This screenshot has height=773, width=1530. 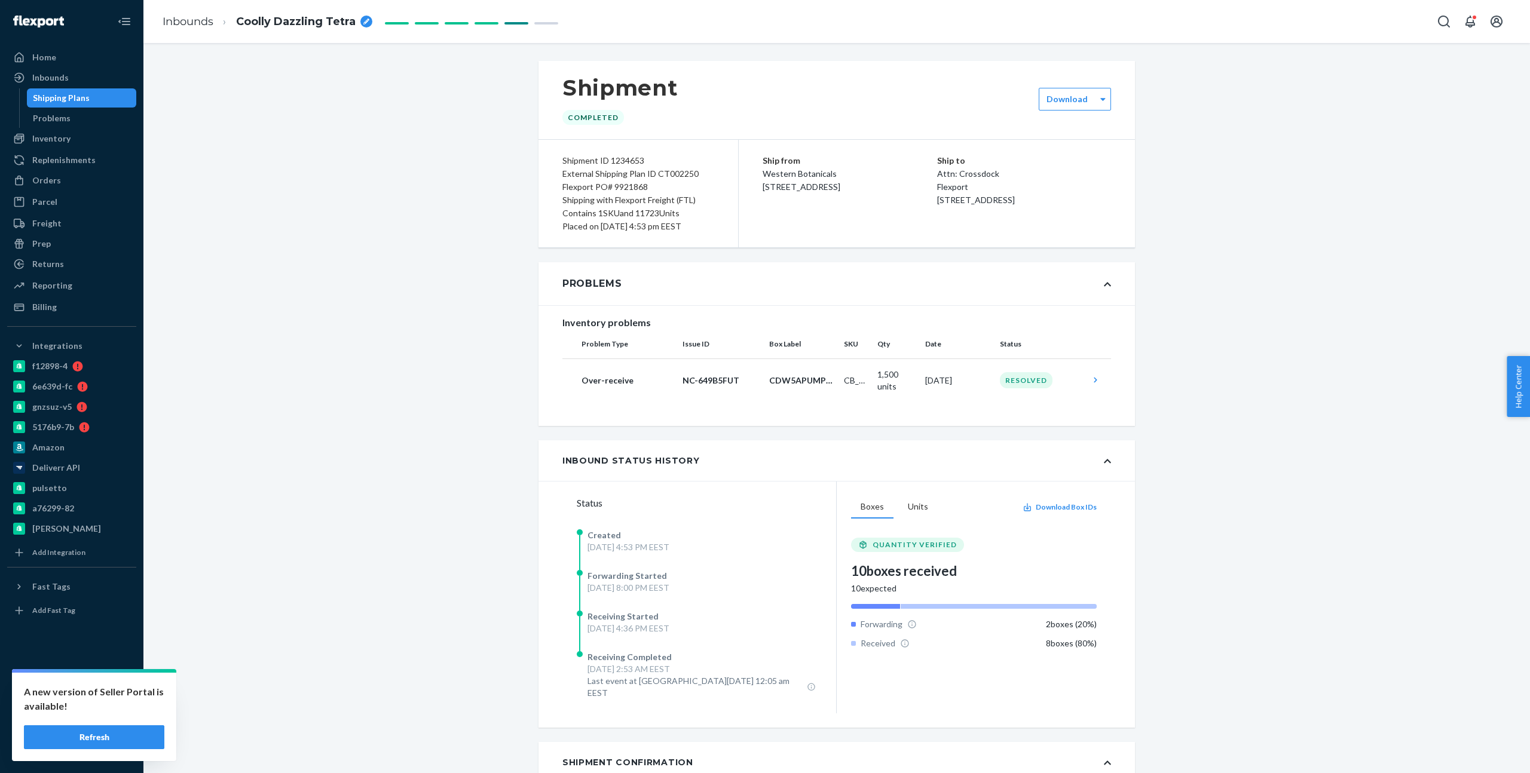 What do you see at coordinates (1024, 187) in the screenshot?
I see `p: Flexport` at bounding box center [1024, 187].